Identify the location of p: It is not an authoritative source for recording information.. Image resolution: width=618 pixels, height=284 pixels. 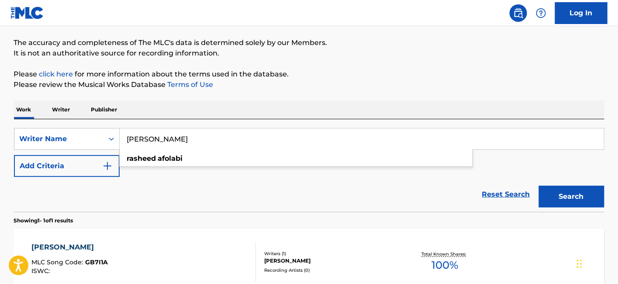
(309, 53).